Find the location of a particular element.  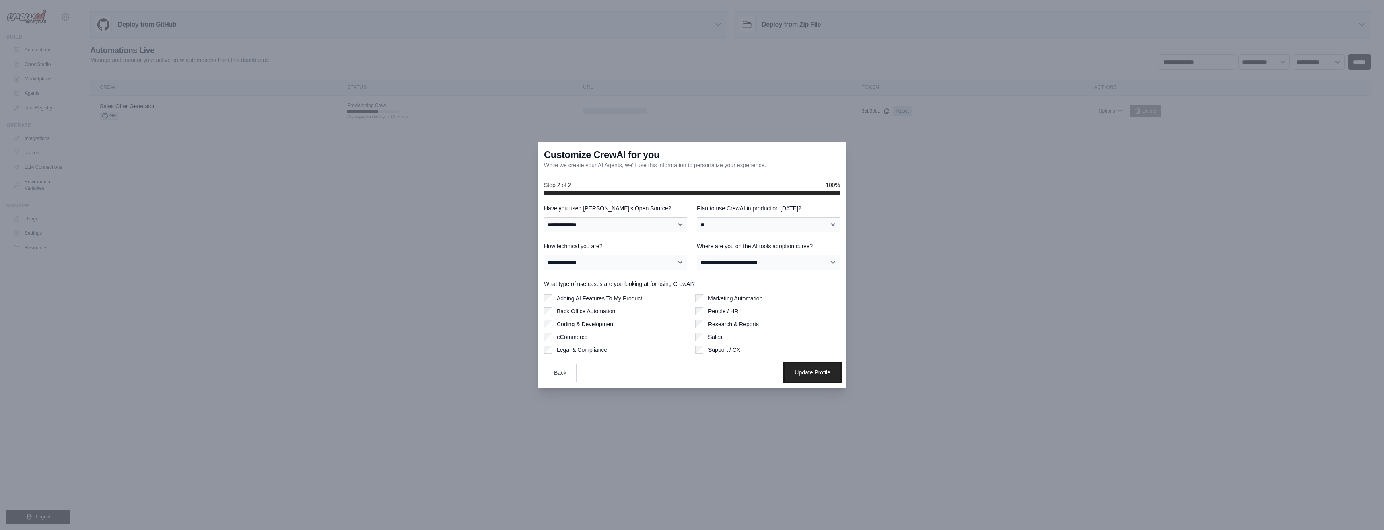

label: Back Office Automation is located at coordinates (586, 311).